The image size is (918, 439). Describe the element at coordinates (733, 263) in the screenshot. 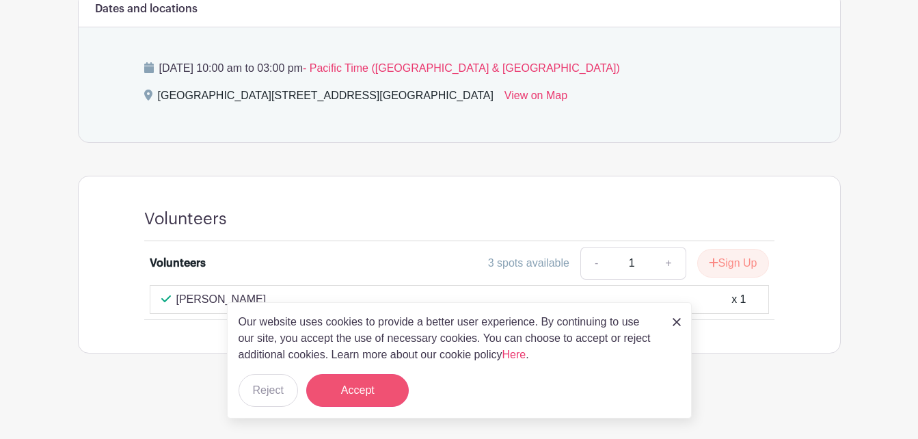

I see `button: Sign Up` at that location.